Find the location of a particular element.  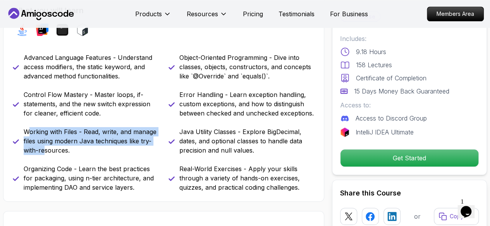

button: Resources is located at coordinates (207, 17).